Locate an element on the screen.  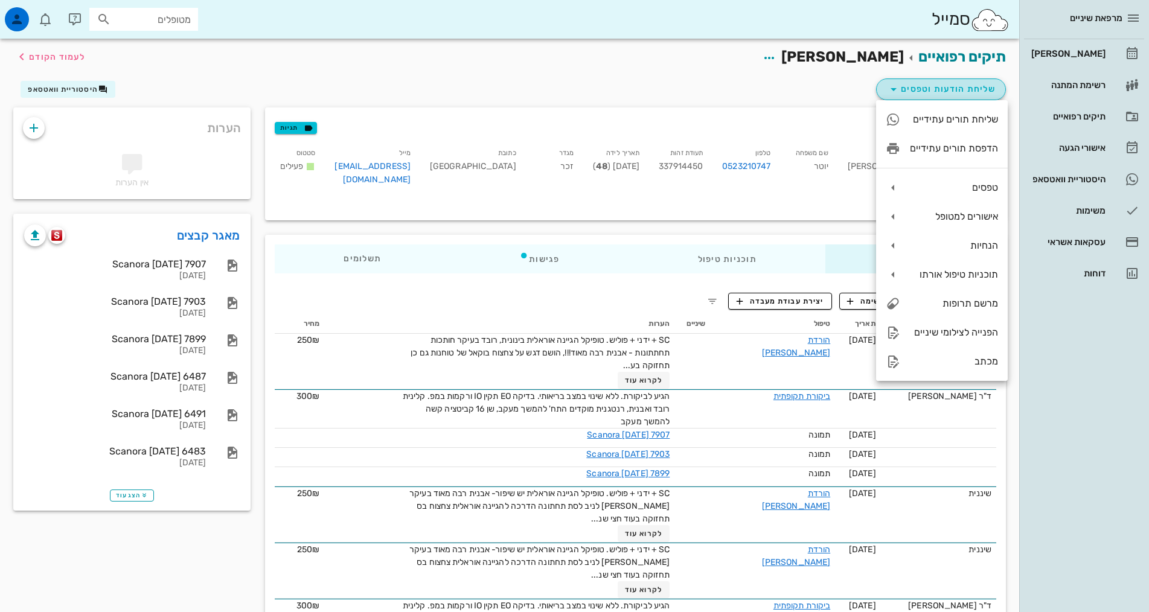
div: הפנייה לצילומי שיניים is located at coordinates (954, 332).